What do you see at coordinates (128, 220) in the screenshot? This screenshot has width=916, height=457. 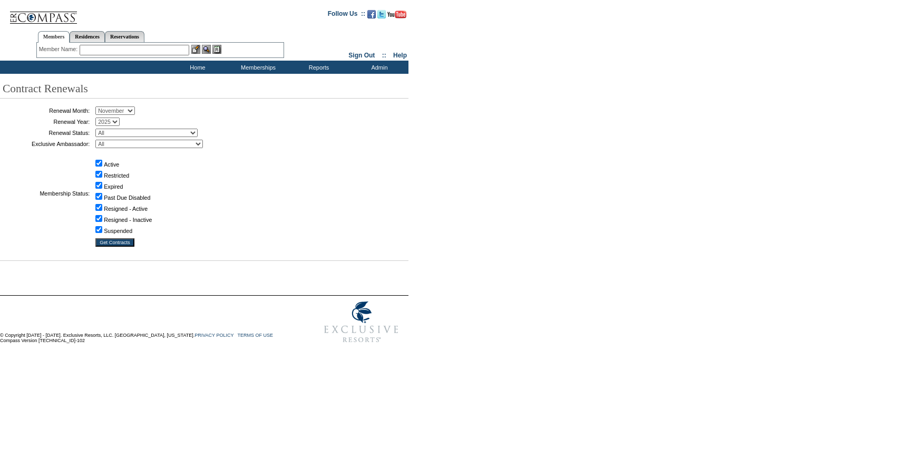 I see `label: Resigned - Inactive` at bounding box center [128, 220].